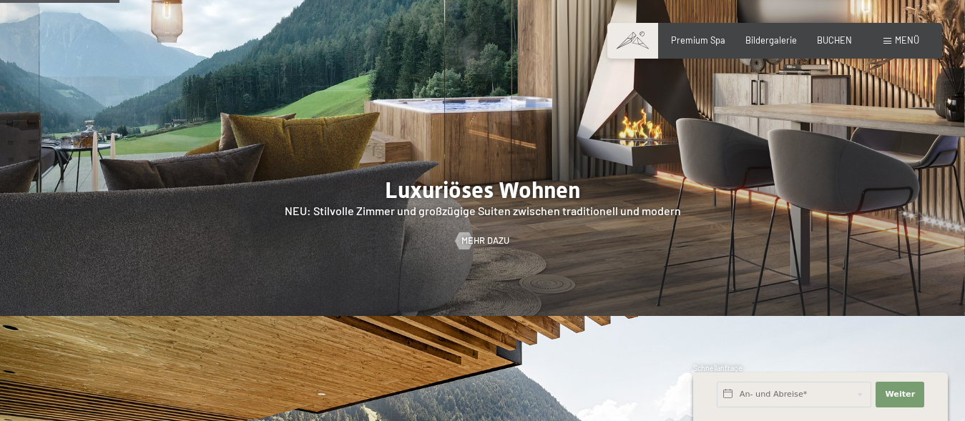 The image size is (965, 421). Describe the element at coordinates (698, 40) in the screenshot. I see `a: Premium Spa` at that location.